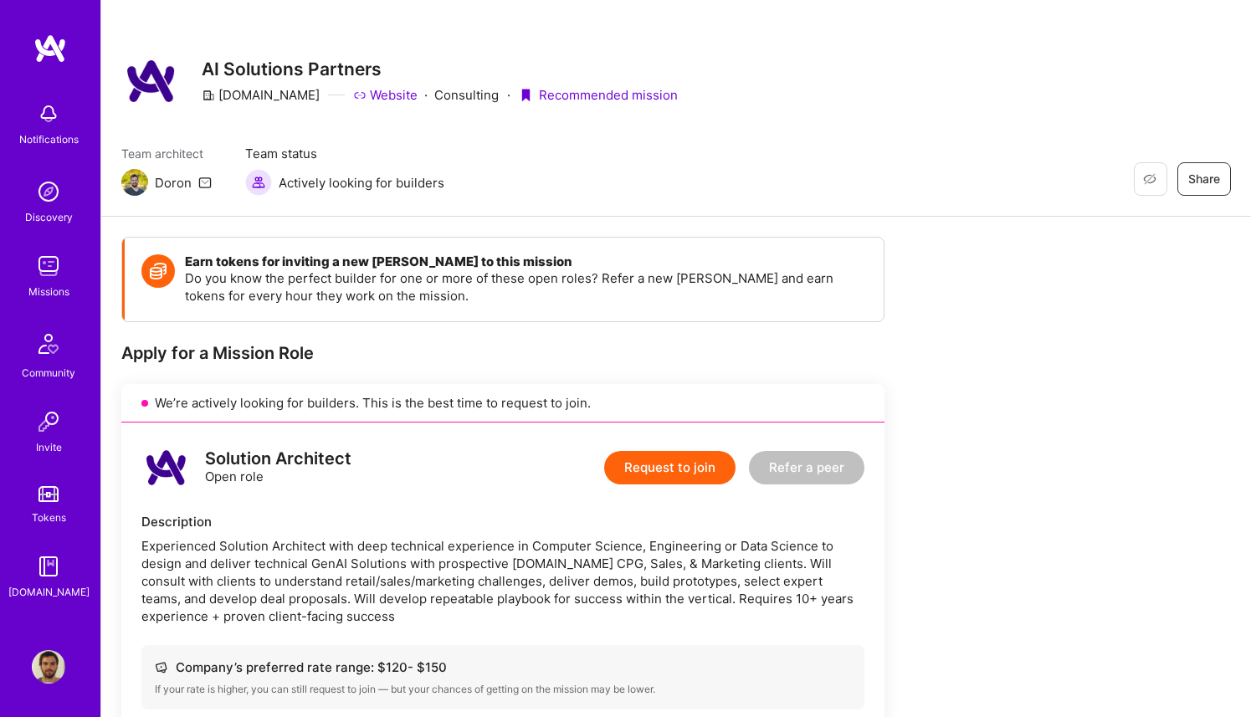 This screenshot has width=1251, height=717. I want to click on button: Share, so click(1204, 179).